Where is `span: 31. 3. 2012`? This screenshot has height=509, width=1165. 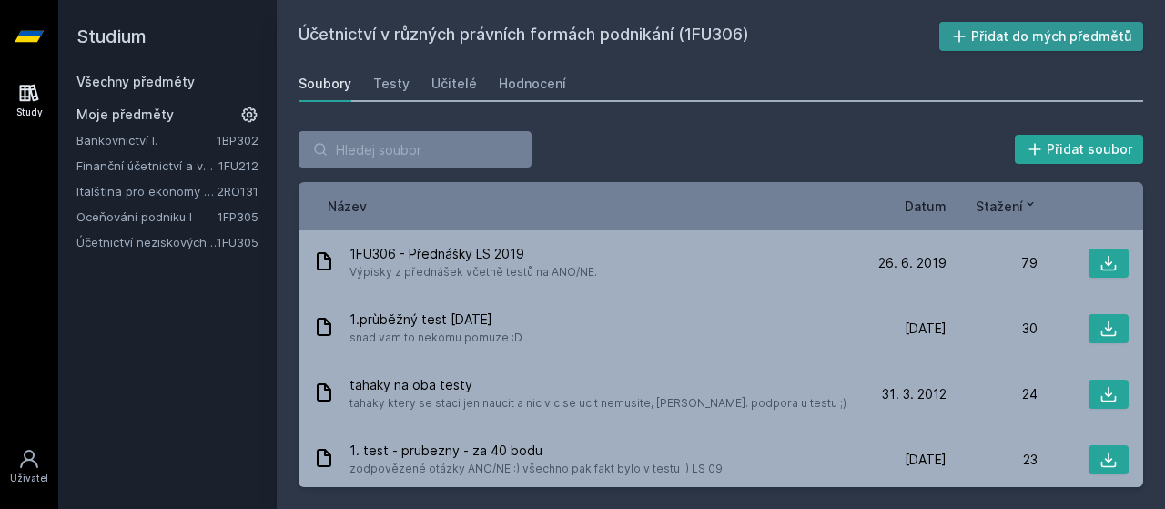 span: 31. 3. 2012 is located at coordinates (914, 394).